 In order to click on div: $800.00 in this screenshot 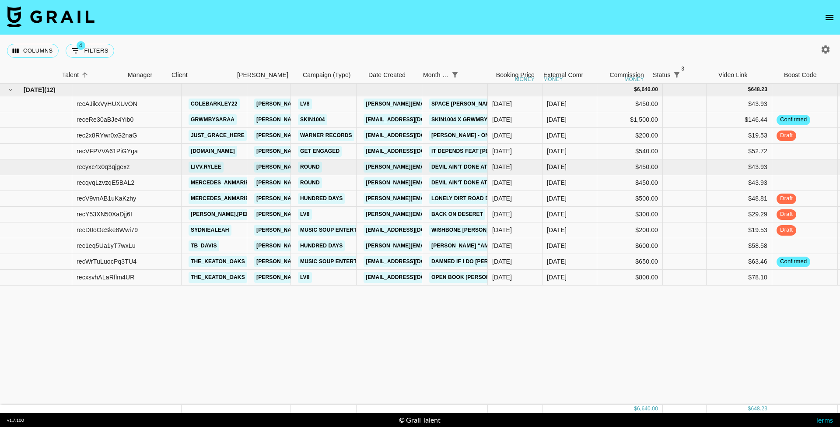, I will do `click(630, 277)`.